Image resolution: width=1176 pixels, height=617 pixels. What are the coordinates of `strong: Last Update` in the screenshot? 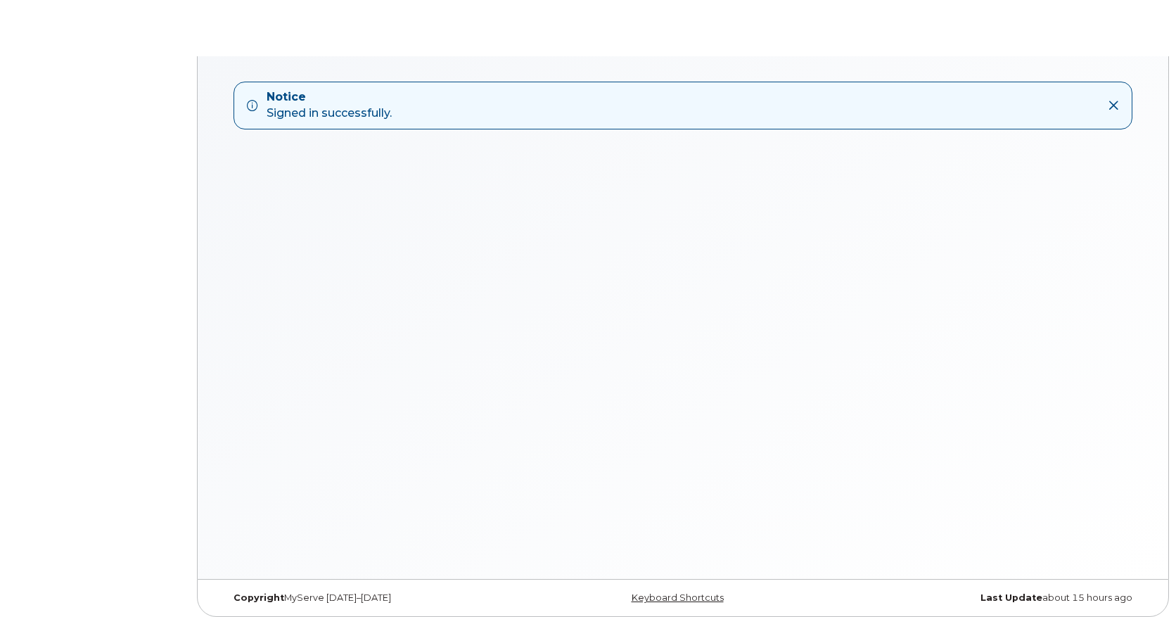 It's located at (1012, 597).